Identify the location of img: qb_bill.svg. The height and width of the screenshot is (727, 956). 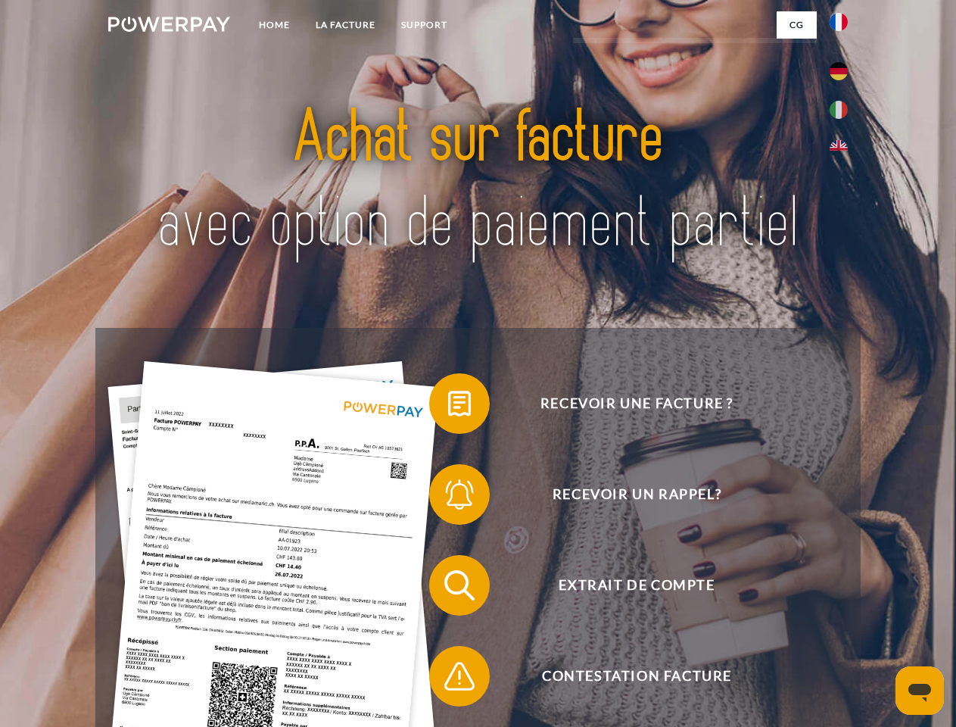
(459, 403).